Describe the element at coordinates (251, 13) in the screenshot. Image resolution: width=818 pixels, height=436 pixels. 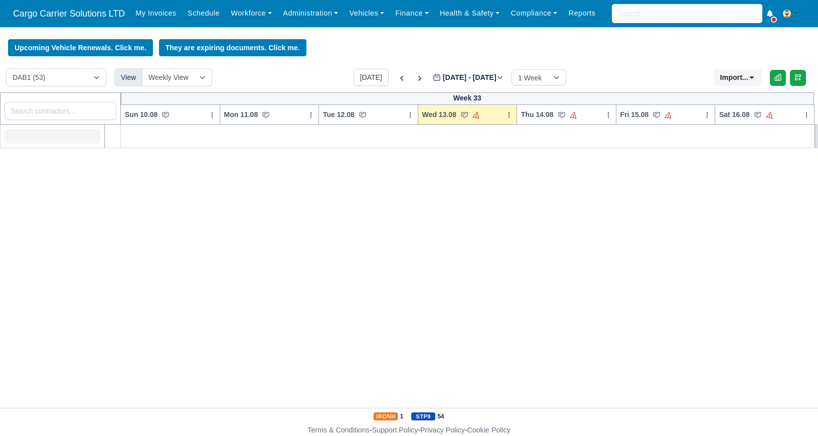
I see `a: Workforce` at that location.